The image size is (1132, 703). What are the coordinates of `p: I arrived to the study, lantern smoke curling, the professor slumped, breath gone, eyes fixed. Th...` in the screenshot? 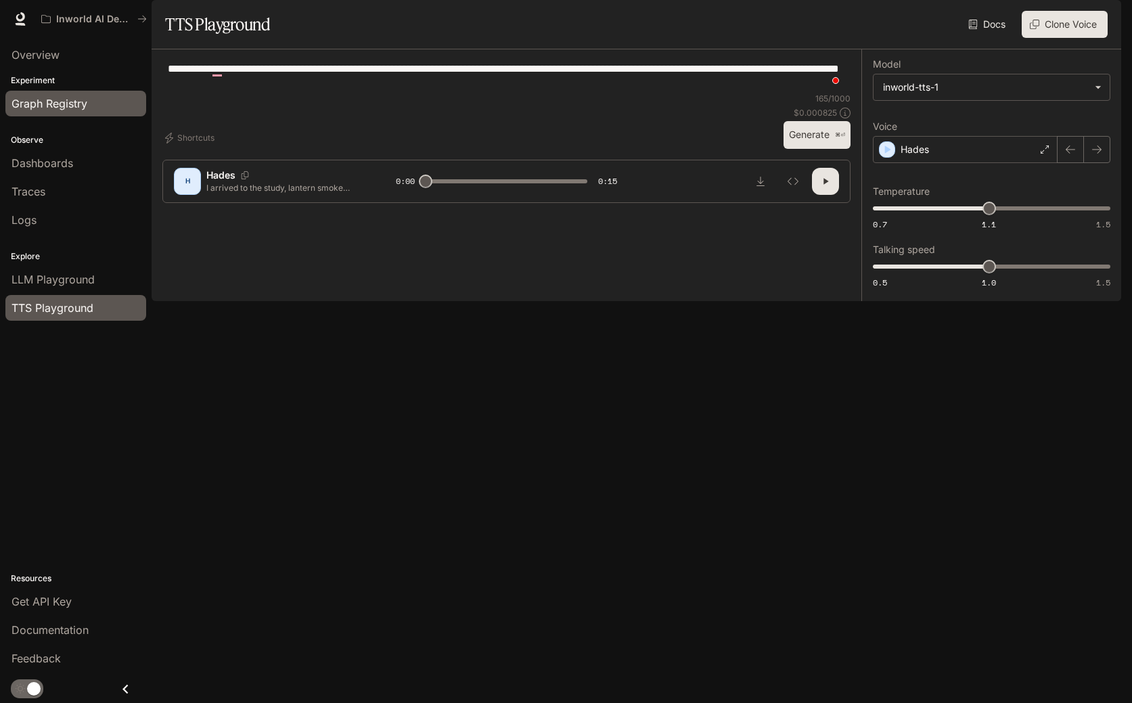 It's located at (285, 187).